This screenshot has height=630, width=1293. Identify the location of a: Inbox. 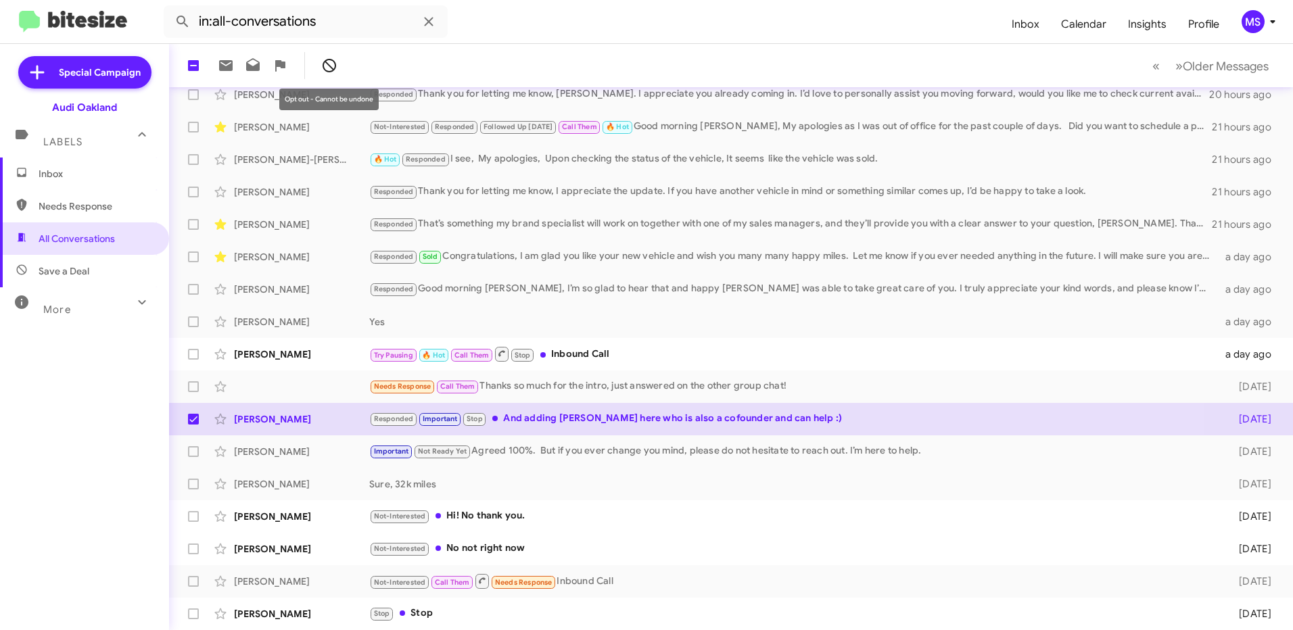
(1026, 24).